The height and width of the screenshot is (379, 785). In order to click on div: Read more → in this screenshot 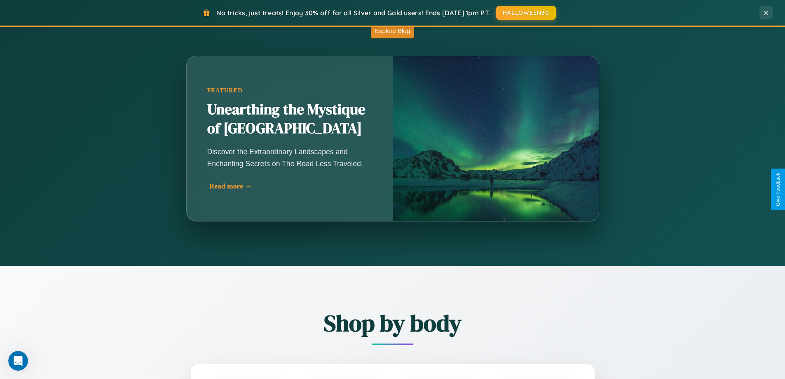, I will do `click(292, 186)`.